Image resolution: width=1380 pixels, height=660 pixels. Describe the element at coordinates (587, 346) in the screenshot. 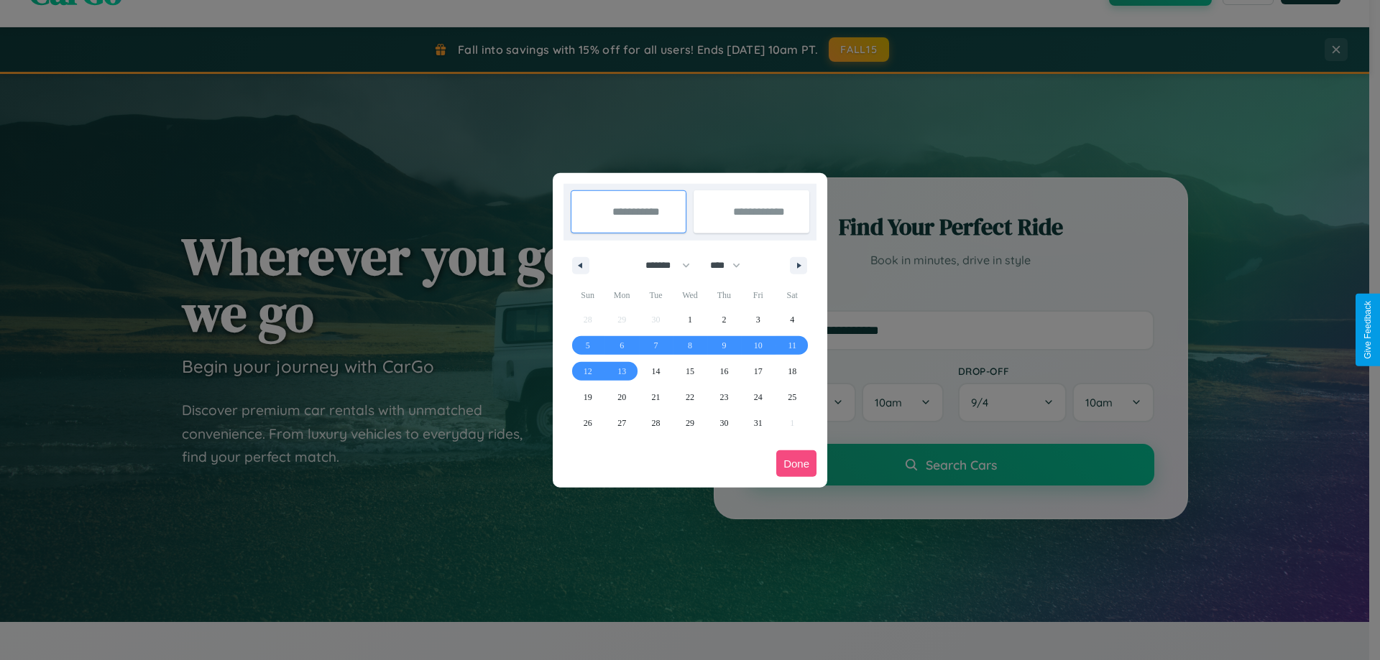

I see `button: 5` at that location.